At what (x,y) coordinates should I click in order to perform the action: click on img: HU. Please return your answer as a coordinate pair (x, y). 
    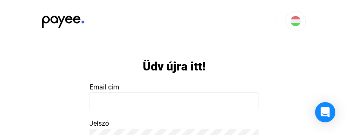
    Looking at the image, I should click on (295, 21).